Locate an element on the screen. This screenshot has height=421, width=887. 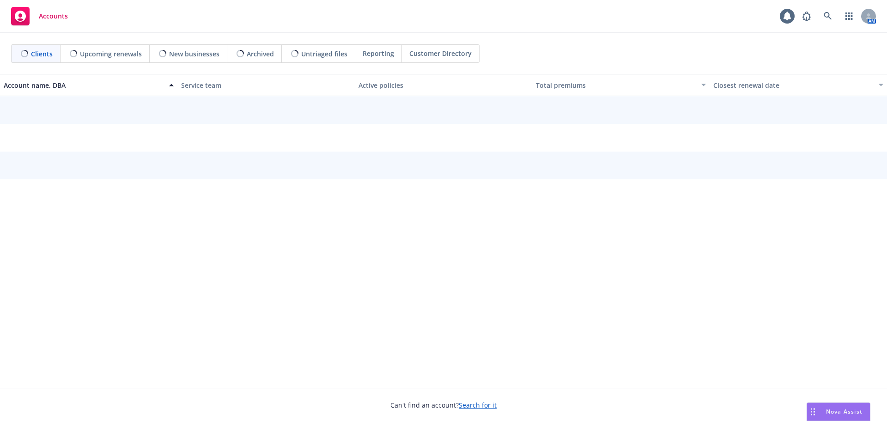
a: Switch app is located at coordinates (849, 16).